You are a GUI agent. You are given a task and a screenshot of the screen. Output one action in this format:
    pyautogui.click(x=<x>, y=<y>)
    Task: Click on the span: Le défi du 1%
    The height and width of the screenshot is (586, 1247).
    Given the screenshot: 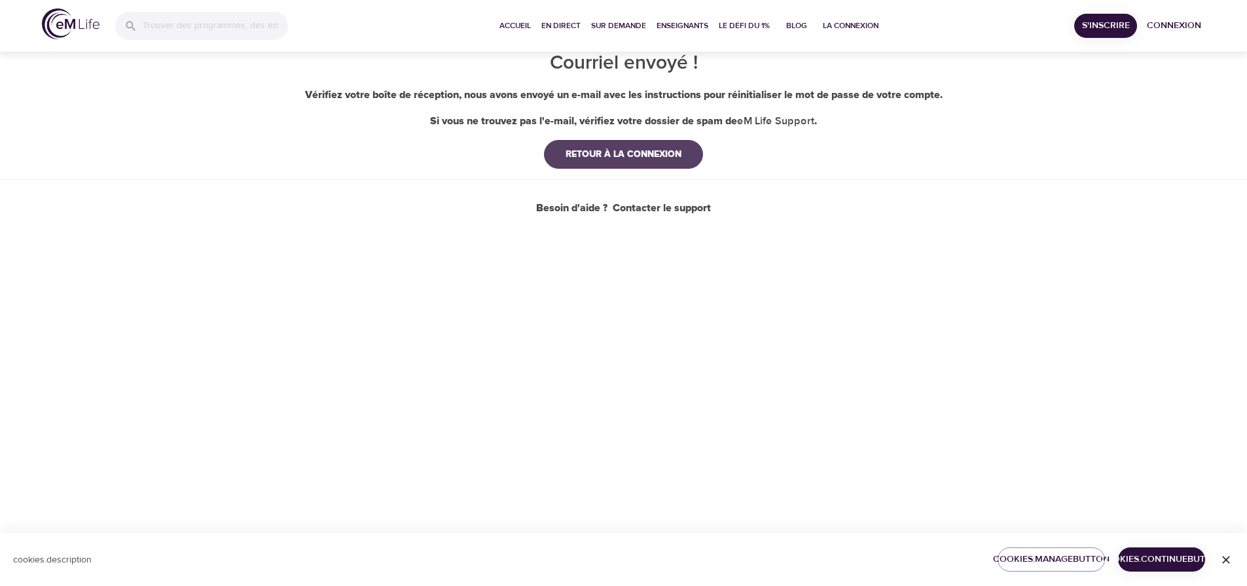 What is the action you would take?
    pyautogui.click(x=744, y=26)
    